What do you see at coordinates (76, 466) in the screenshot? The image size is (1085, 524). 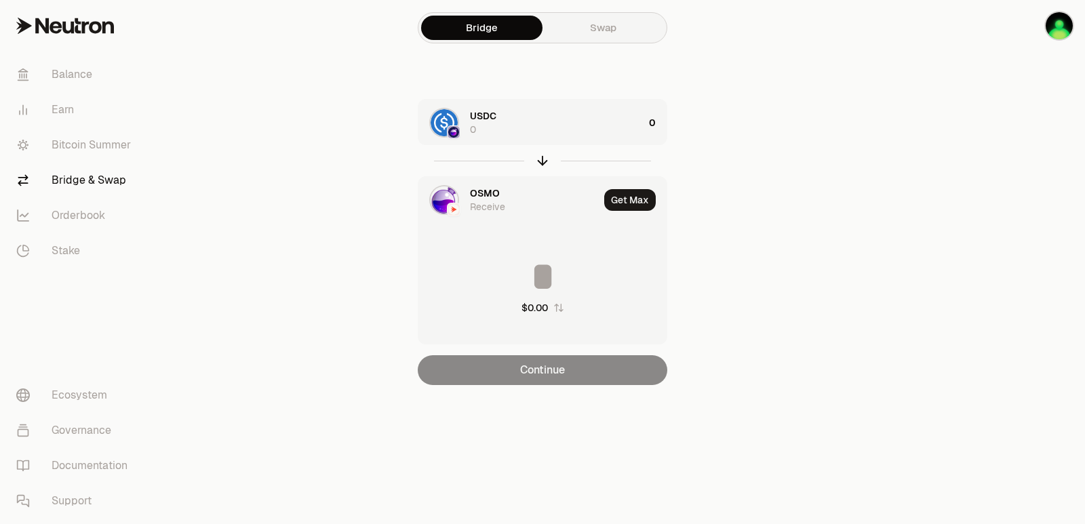 I see `a: Documentation` at bounding box center [76, 466].